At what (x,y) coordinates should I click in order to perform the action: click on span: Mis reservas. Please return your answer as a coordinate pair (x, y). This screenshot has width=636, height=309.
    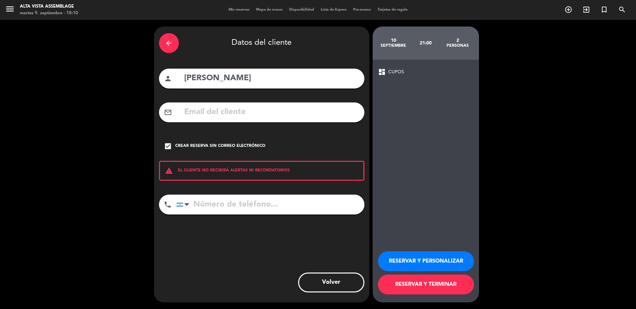
    Looking at the image, I should click on (239, 10).